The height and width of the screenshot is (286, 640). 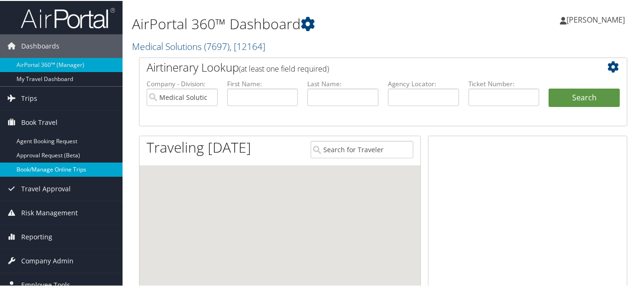 I want to click on button: Search, so click(x=584, y=97).